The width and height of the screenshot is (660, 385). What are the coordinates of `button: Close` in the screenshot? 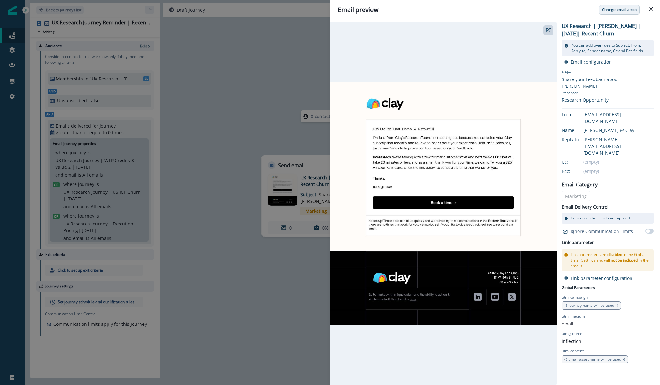 It's located at (651, 9).